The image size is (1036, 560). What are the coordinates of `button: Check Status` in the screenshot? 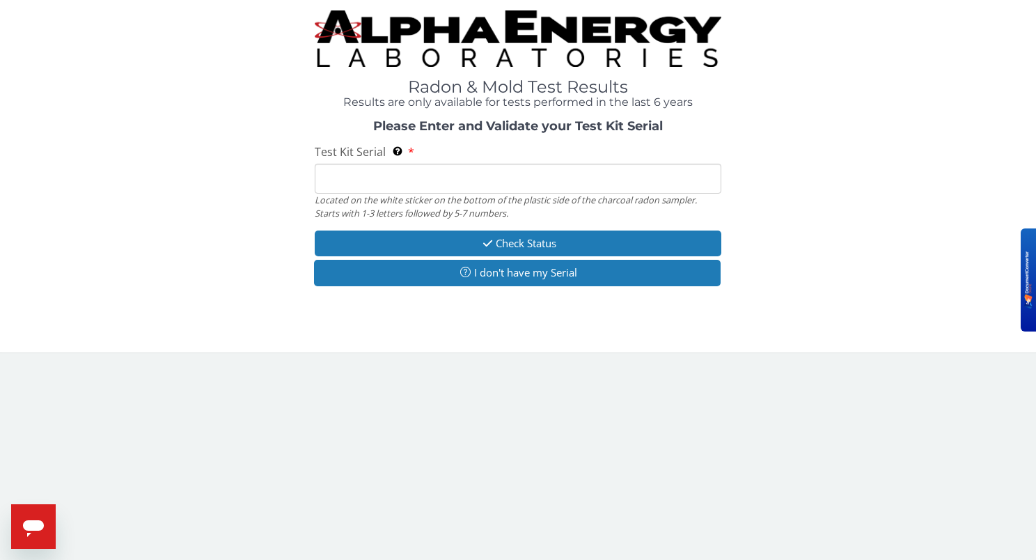 It's located at (517, 243).